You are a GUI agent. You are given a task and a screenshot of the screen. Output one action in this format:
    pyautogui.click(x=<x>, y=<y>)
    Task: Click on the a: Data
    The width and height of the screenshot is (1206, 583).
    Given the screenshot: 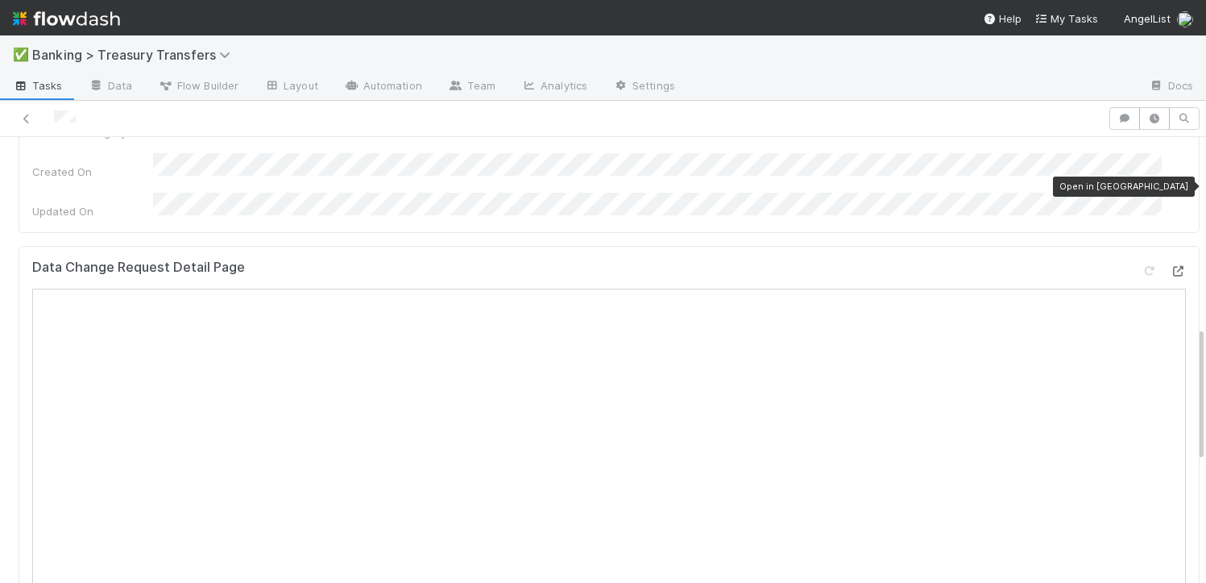 What is the action you would take?
    pyautogui.click(x=110, y=87)
    